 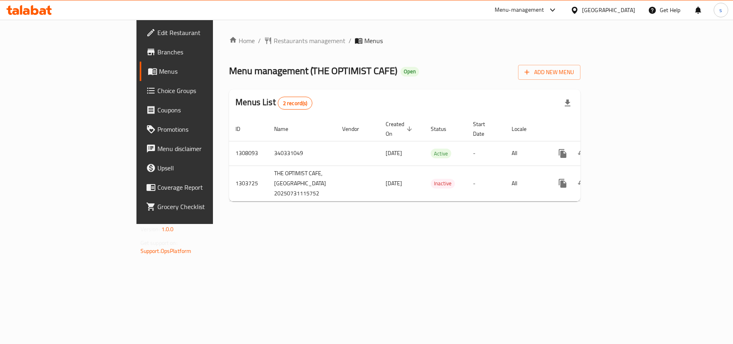 What do you see at coordinates (313, 70) in the screenshot?
I see `span: Menu management ( THE OPTIMIST CAFE )` at bounding box center [313, 70].